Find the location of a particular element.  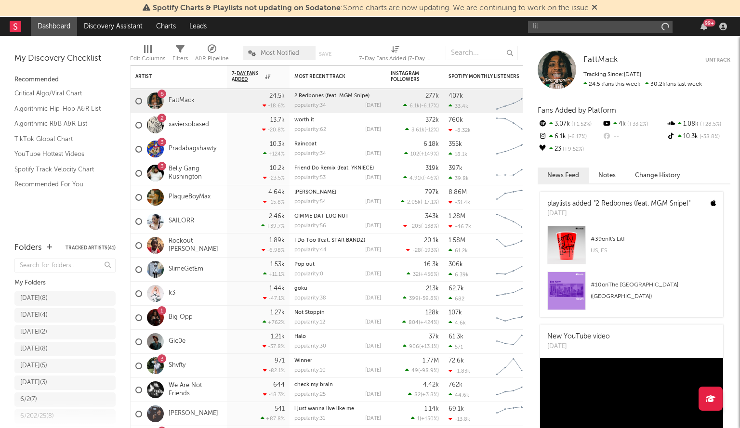

span: FattMack is located at coordinates (601, 60).